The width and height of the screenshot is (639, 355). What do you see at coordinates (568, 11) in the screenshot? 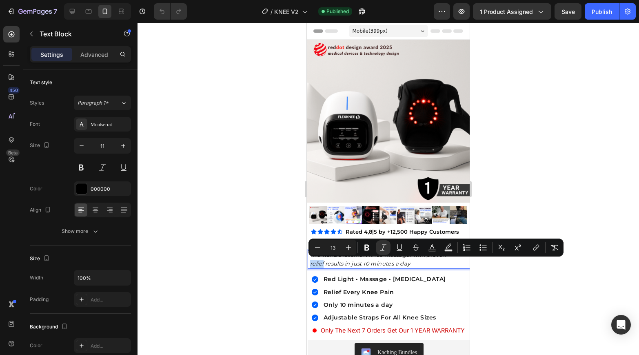
I see `span: Save` at bounding box center [568, 11].